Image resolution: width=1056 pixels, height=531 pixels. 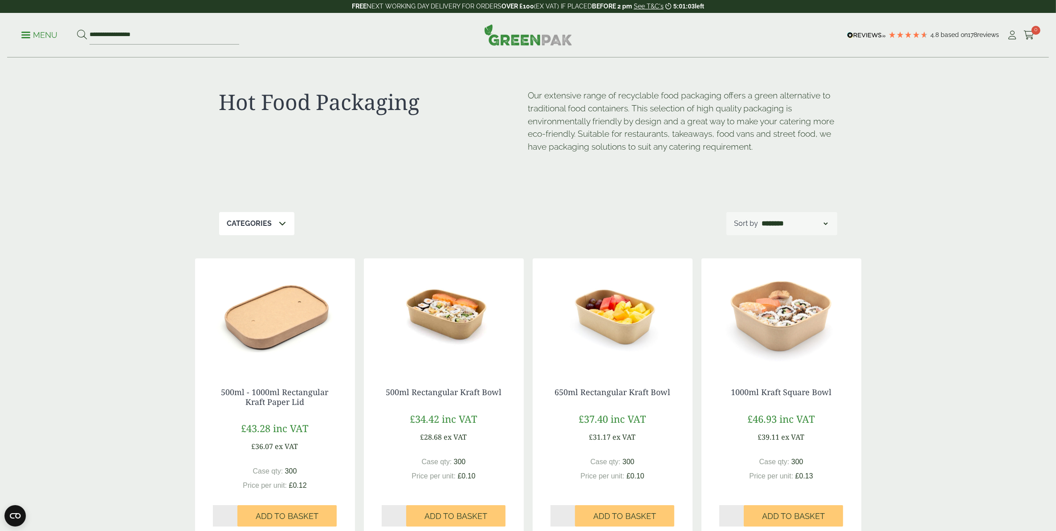 I want to click on div: 4.78 Stars, so click(x=908, y=35).